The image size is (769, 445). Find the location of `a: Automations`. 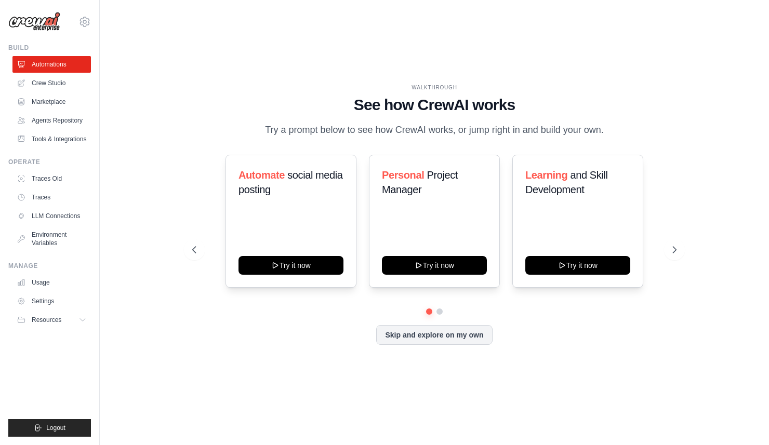

a: Automations is located at coordinates (51, 64).